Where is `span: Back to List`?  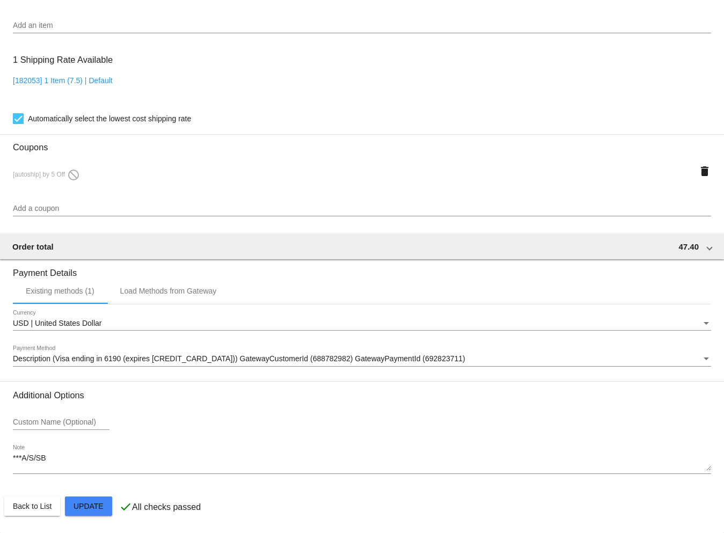 span: Back to List is located at coordinates (32, 506).